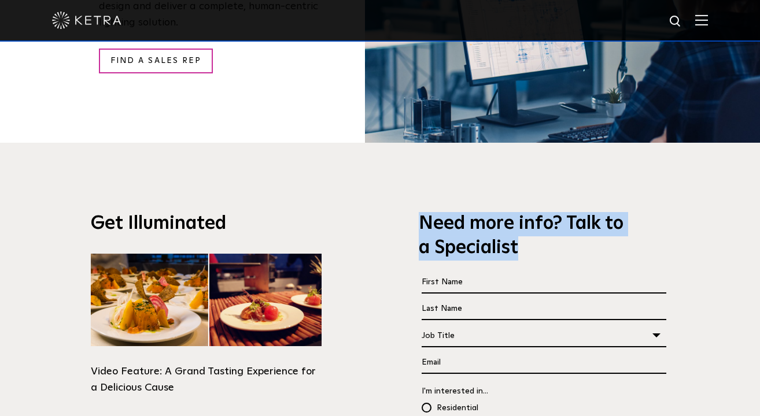 Image resolution: width=760 pixels, height=416 pixels. What do you see at coordinates (156, 61) in the screenshot?
I see `a: Find a sales rep` at bounding box center [156, 61].